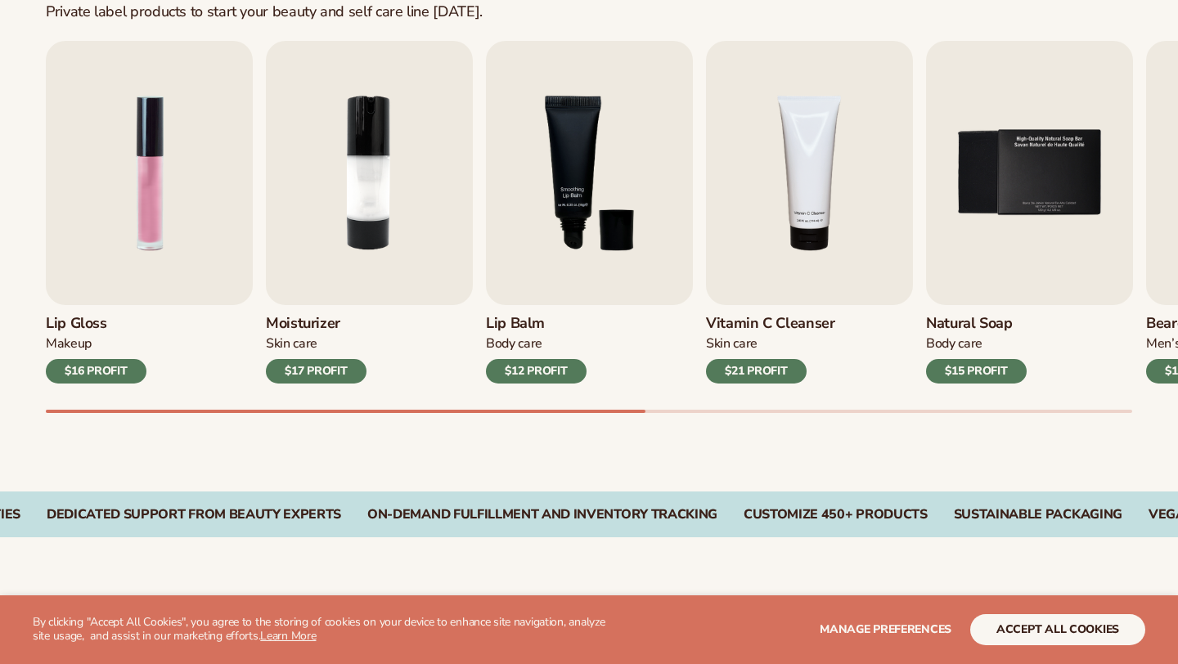 This screenshot has width=1178, height=664. Describe the element at coordinates (369, 212) in the screenshot. I see `a: 2 / 9` at that location.